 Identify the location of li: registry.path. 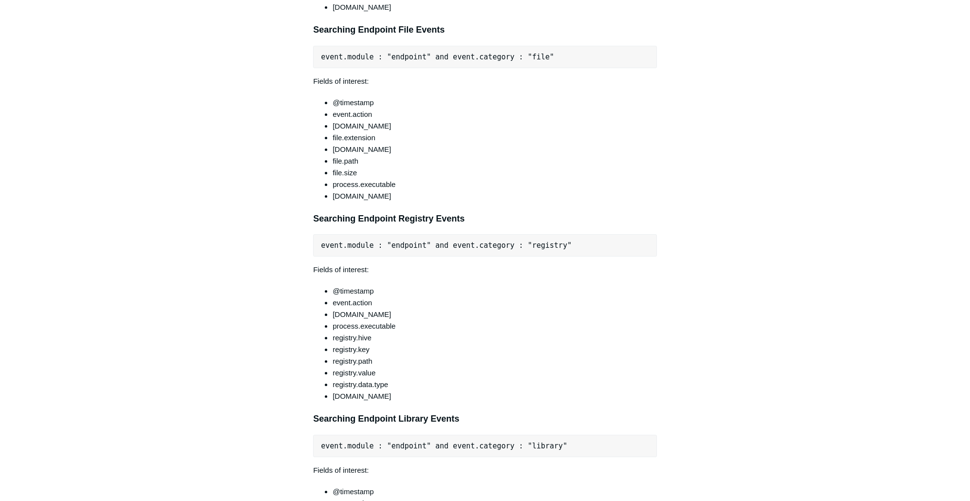
(495, 361).